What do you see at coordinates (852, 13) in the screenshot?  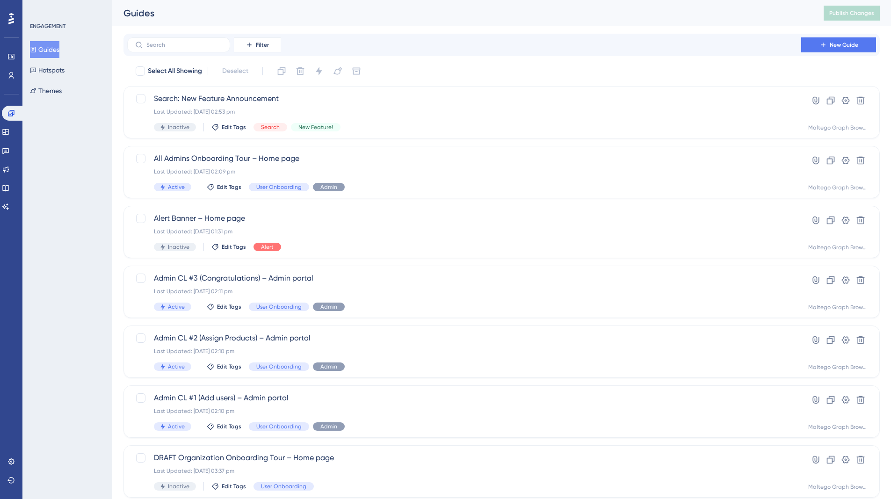 I see `button: Publish Changes` at bounding box center [852, 13].